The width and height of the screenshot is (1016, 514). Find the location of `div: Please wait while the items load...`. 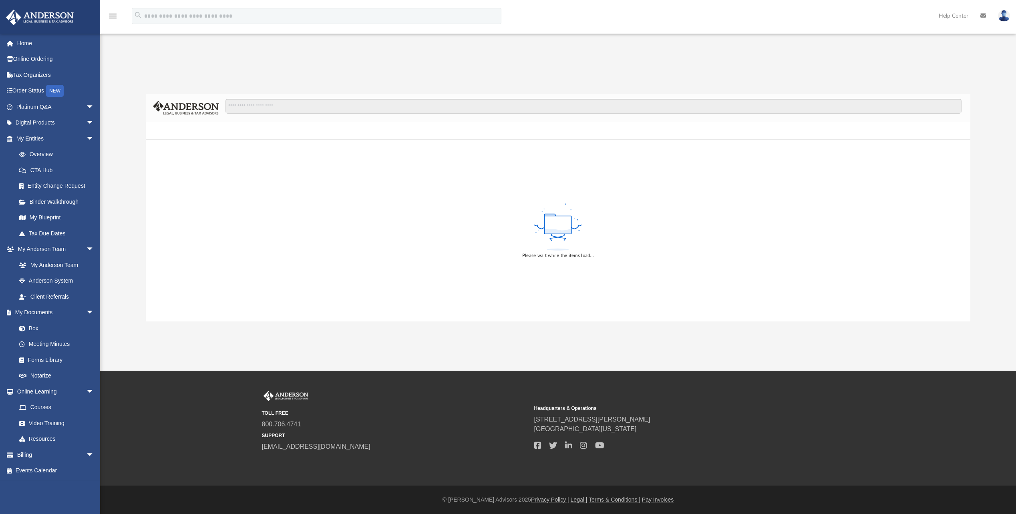

div: Please wait while the items load... is located at coordinates (558, 256).